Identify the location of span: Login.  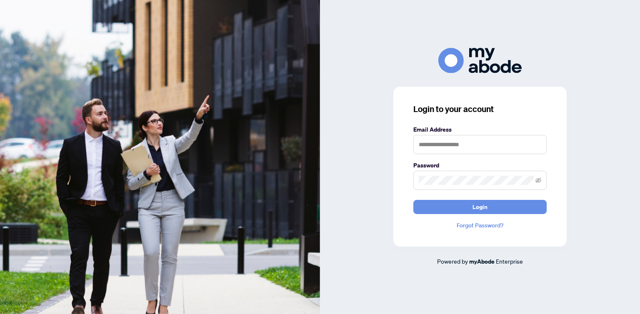
(480, 207).